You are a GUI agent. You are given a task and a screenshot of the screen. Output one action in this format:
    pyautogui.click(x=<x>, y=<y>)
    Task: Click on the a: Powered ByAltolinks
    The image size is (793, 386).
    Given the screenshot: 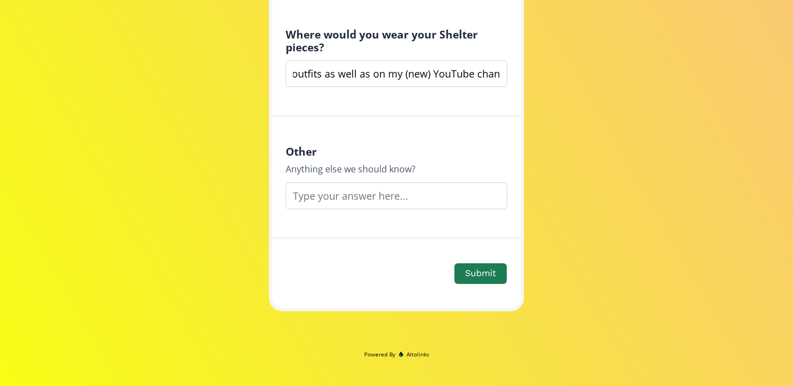 What is the action you would take?
    pyautogui.click(x=397, y=354)
    